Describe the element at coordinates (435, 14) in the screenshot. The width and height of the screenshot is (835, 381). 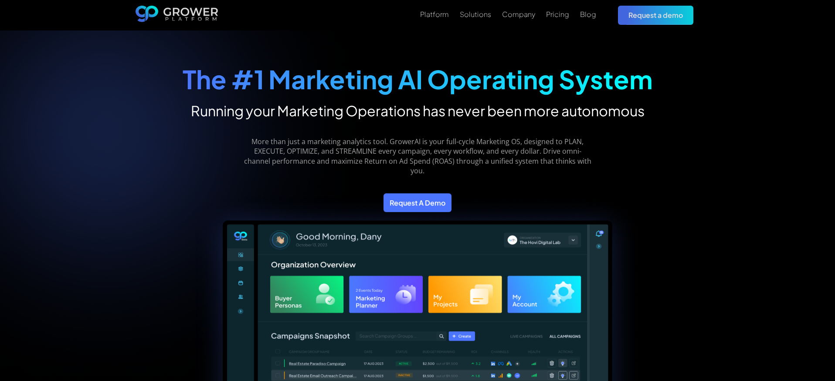
I see `a: Platform` at that location.